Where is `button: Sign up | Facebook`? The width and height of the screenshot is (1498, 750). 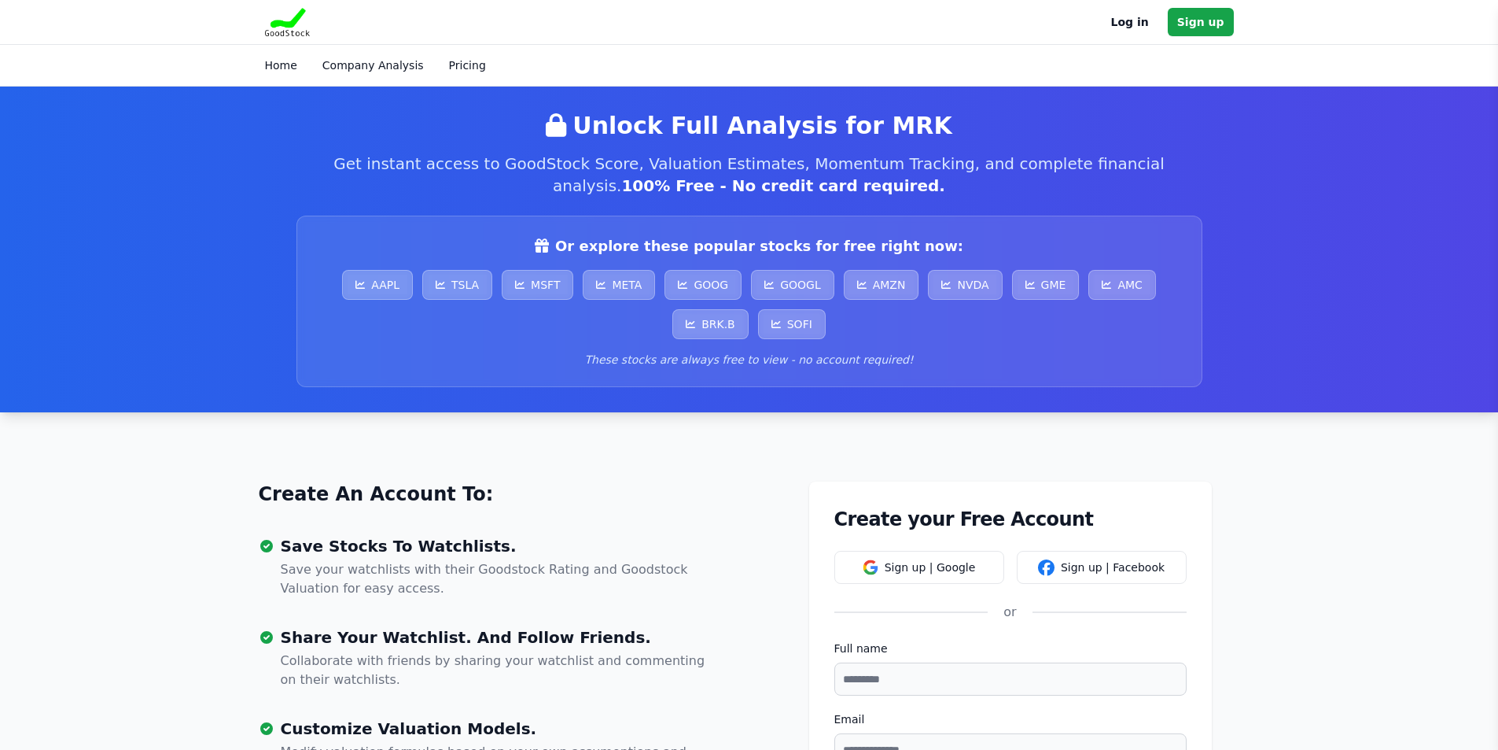 button: Sign up | Facebook is located at coordinates (1102, 567).